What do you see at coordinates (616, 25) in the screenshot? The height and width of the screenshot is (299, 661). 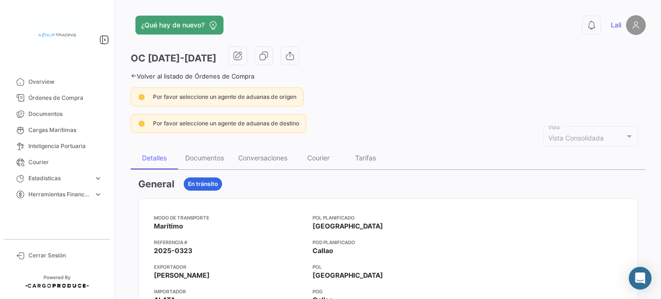 I see `span: Lali` at bounding box center [616, 25].